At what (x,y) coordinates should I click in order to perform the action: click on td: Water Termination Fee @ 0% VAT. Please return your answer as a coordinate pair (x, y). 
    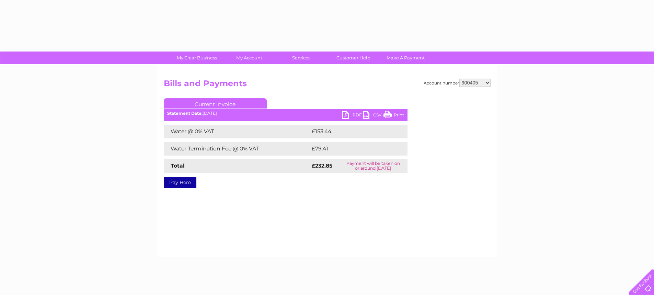
    Looking at the image, I should click on (237, 149).